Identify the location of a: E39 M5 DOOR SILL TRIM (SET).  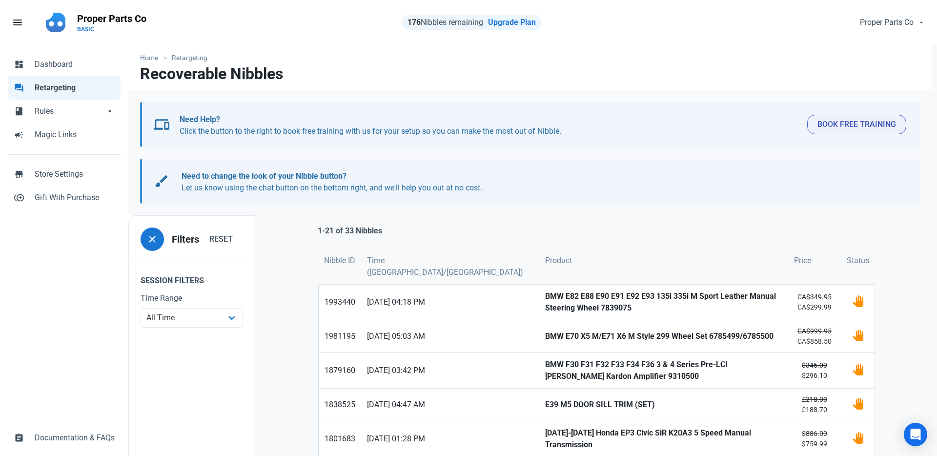
(664, 405).